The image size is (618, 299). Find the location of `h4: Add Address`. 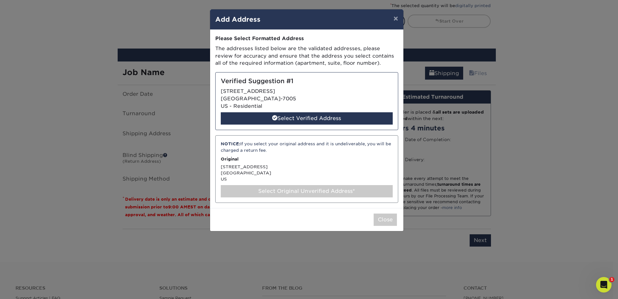

h4: Add Address is located at coordinates (307, 19).